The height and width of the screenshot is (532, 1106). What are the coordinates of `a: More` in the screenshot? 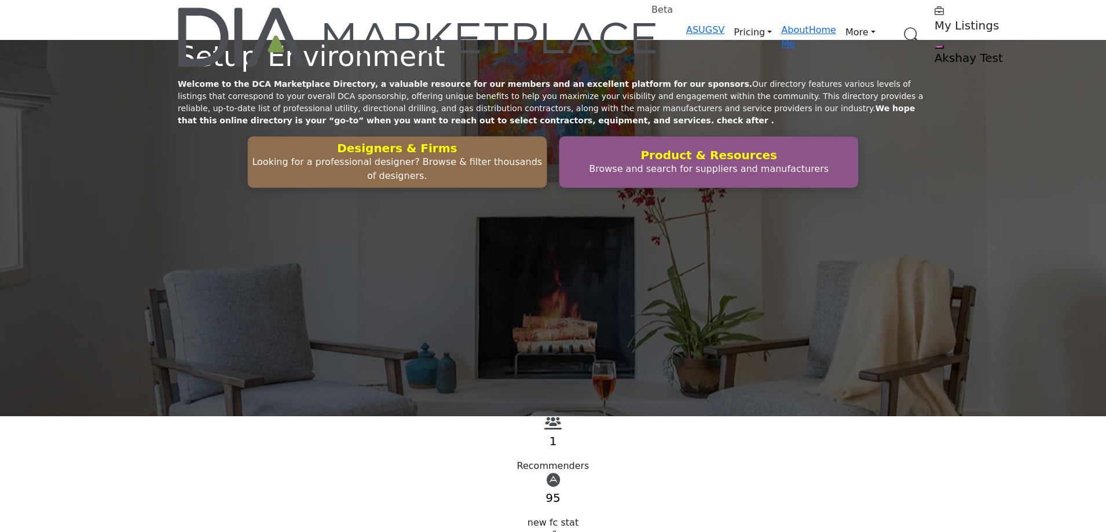 It's located at (860, 32).